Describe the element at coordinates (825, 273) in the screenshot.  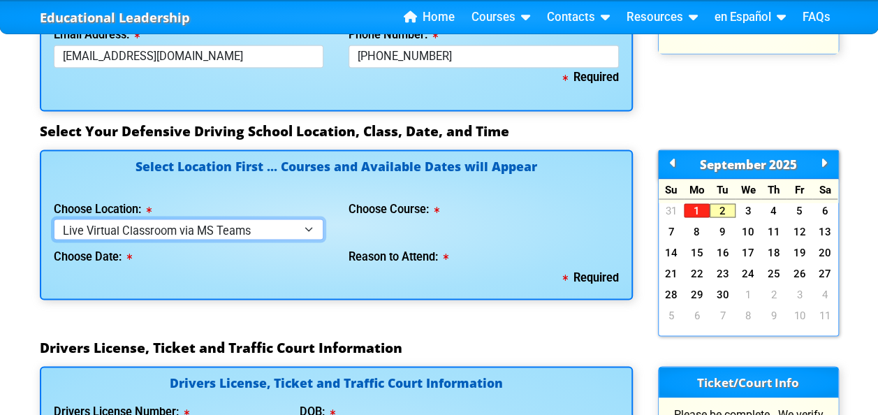
I see `a: 27` at that location.